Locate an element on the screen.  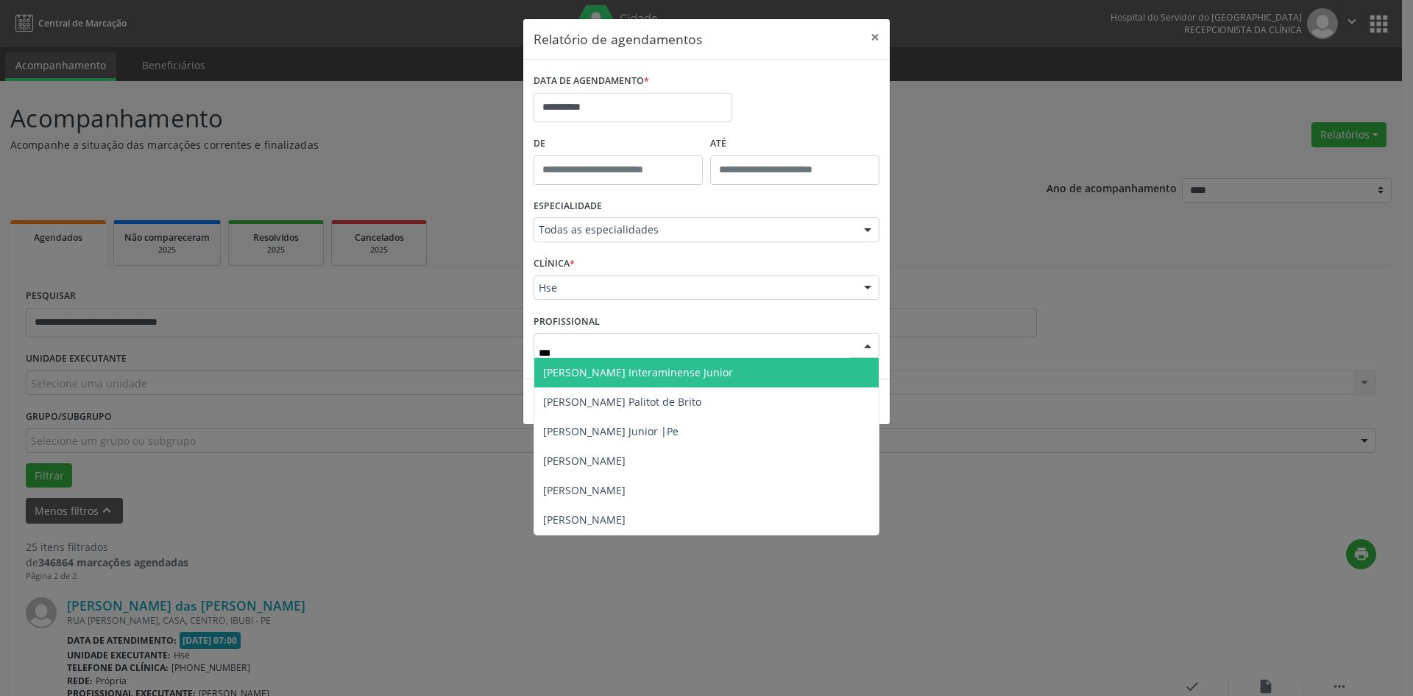
h5: Relatório de agendamentos is located at coordinates (617, 39).